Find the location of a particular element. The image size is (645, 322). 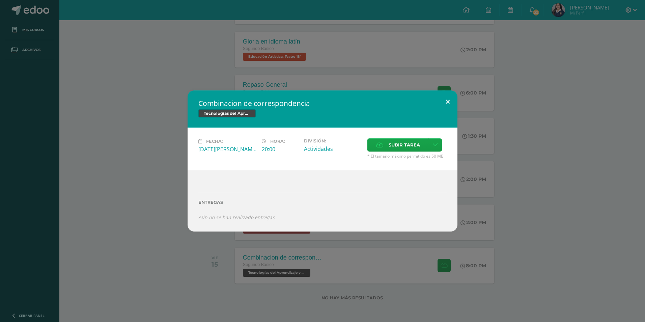

span: Tecnologías del Aprendizaje y la Comunicación is located at coordinates (227, 113).